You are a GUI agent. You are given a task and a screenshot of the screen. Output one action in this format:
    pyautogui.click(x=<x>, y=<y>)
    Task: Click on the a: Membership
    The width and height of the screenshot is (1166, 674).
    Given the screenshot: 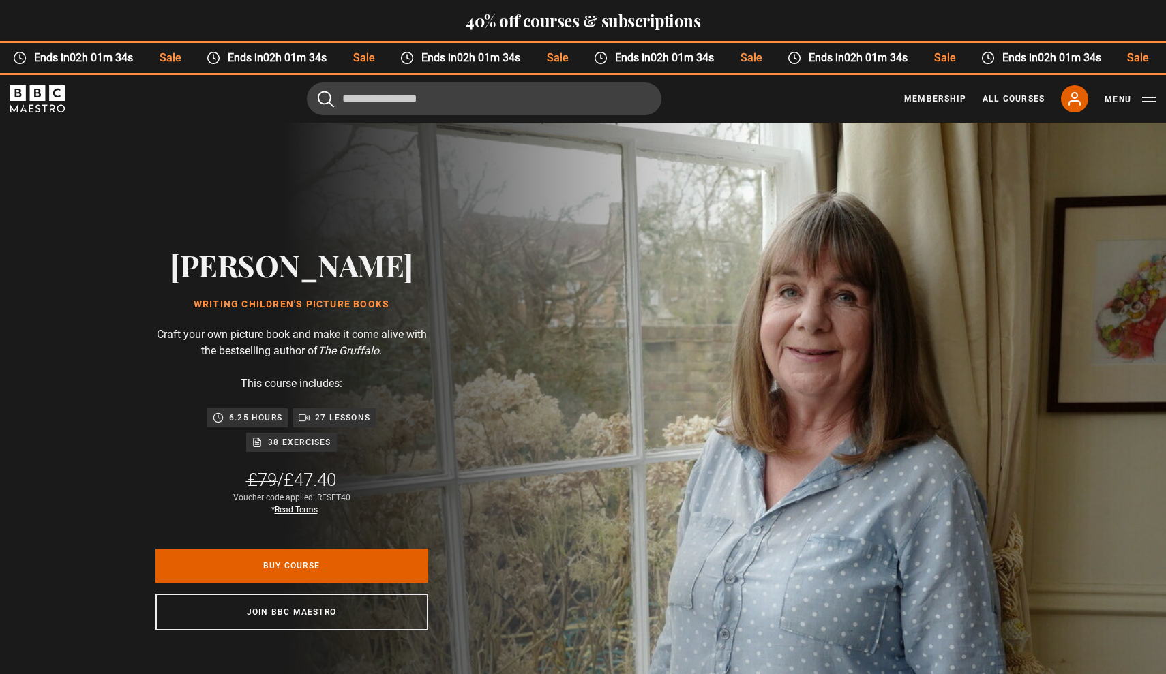 What is the action you would take?
    pyautogui.click(x=935, y=99)
    